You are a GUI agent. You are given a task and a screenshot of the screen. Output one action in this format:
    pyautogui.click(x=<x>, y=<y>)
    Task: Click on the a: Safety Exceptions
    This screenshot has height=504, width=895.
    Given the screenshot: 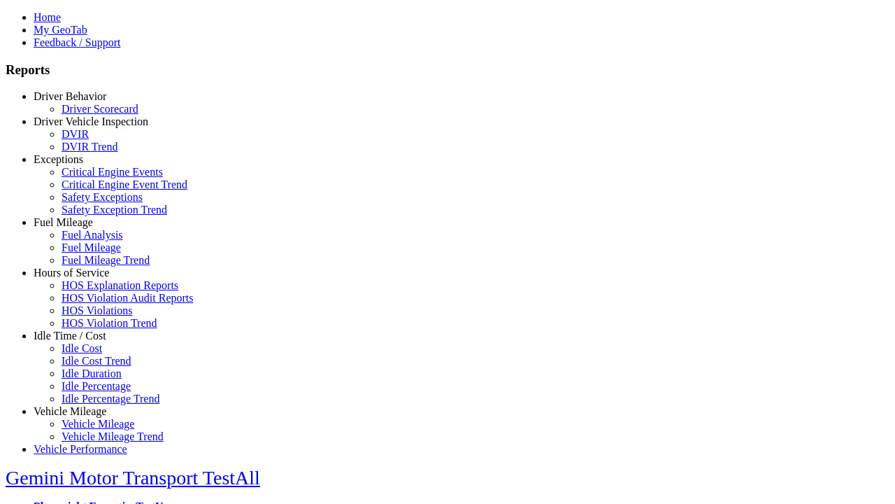 What is the action you would take?
    pyautogui.click(x=102, y=197)
    